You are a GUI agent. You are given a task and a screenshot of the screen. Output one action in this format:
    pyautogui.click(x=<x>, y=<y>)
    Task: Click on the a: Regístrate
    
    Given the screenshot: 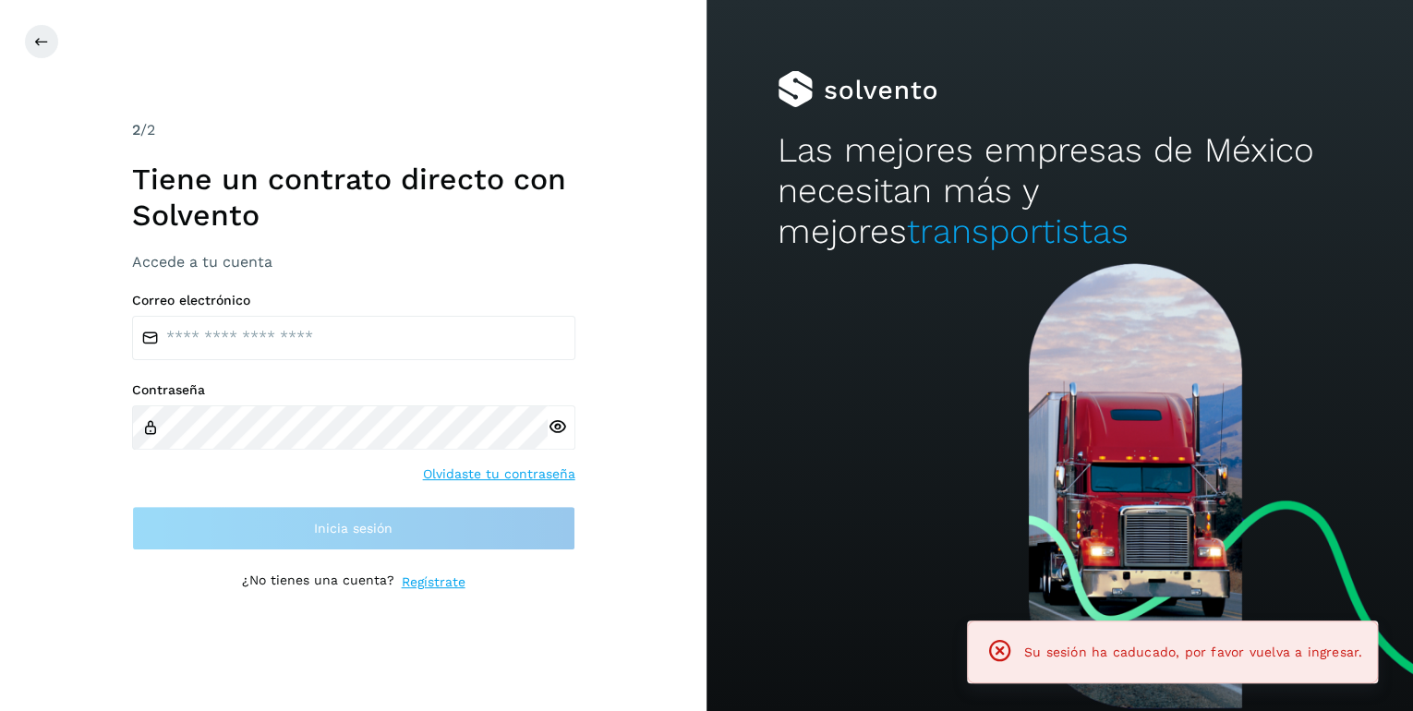 What is the action you would take?
    pyautogui.click(x=433, y=582)
    